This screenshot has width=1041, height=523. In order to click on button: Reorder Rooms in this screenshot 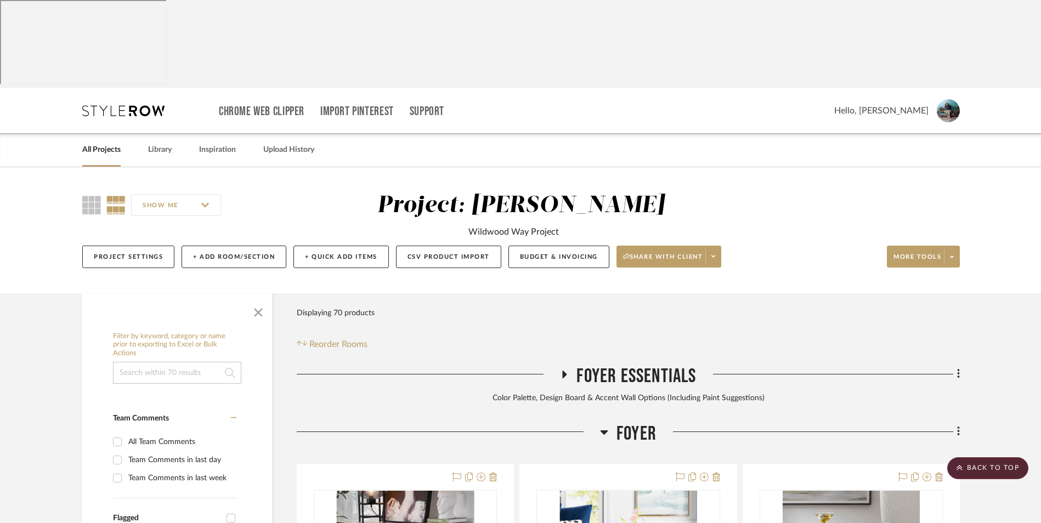, I will do `click(332, 345)`.